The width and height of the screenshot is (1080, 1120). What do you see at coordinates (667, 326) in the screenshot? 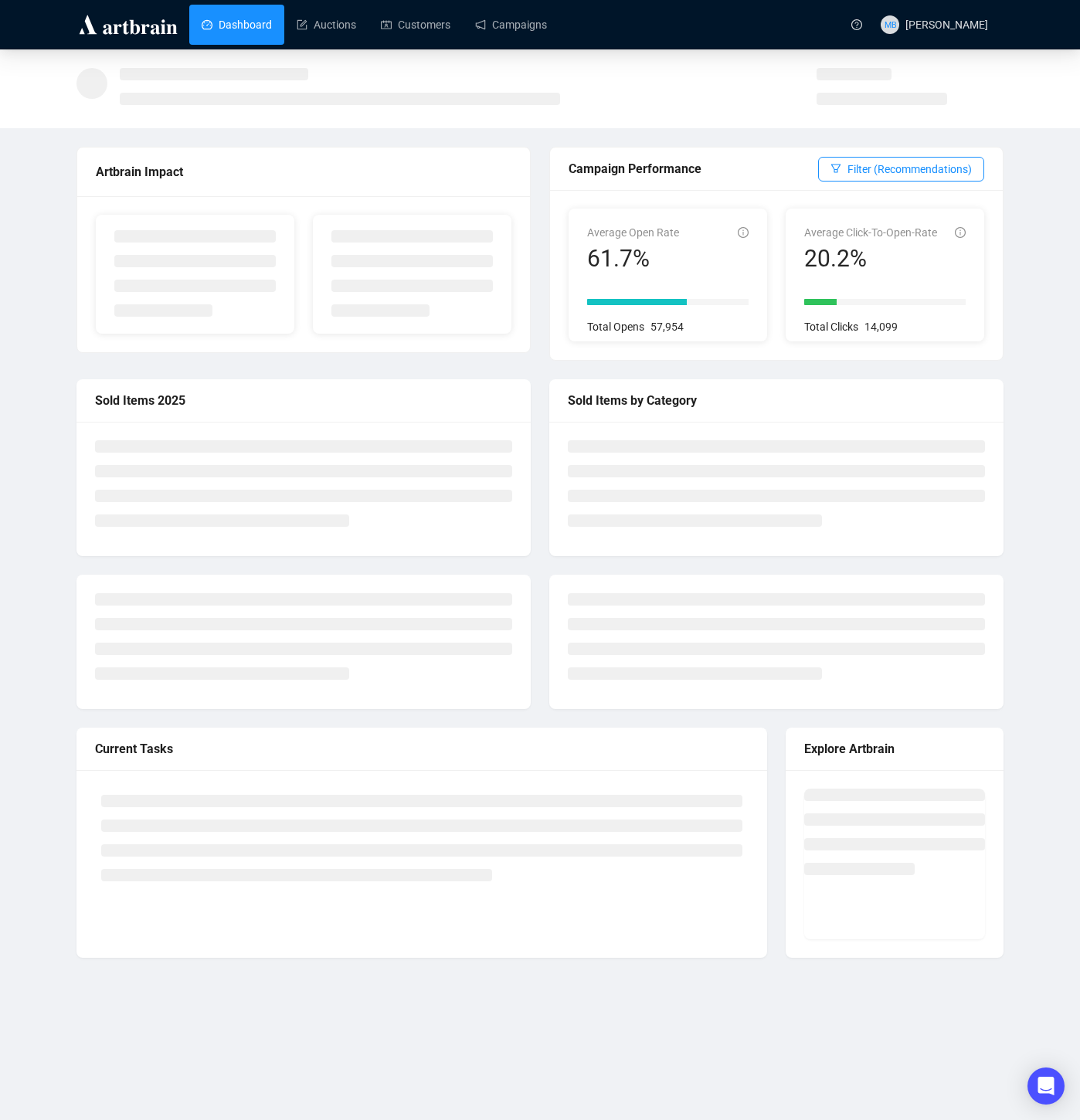
I see `span: 57,954` at bounding box center [667, 326].